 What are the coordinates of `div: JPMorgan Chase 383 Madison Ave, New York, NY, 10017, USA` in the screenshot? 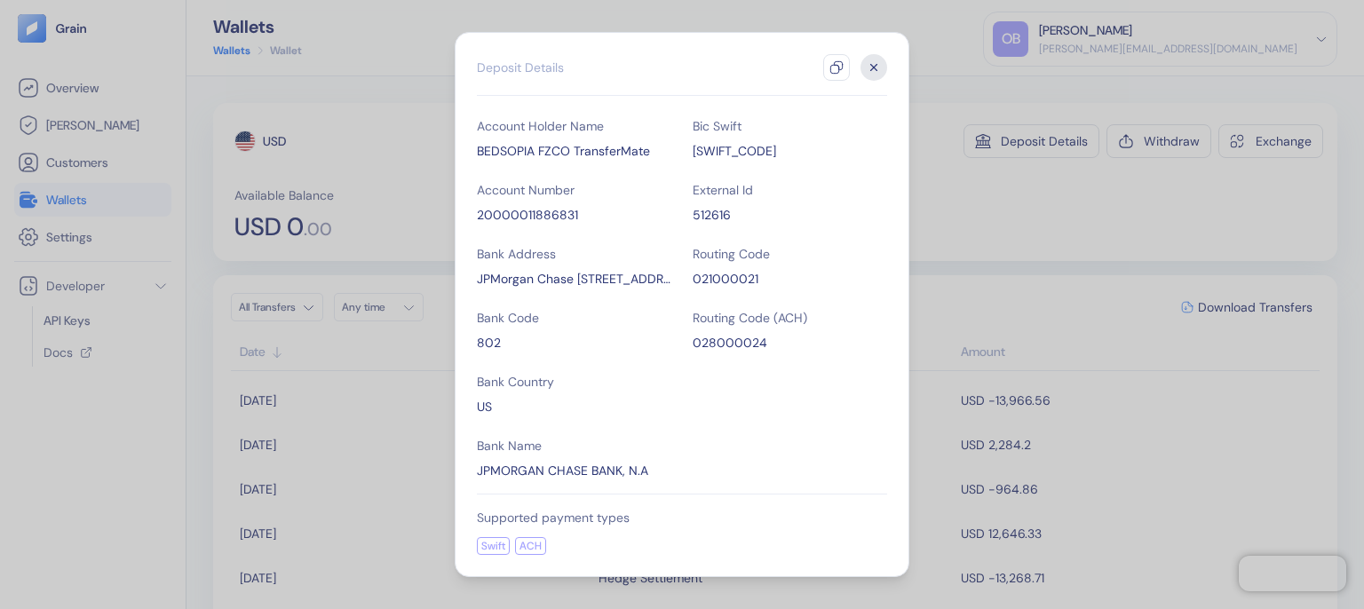 It's located at (574, 279).